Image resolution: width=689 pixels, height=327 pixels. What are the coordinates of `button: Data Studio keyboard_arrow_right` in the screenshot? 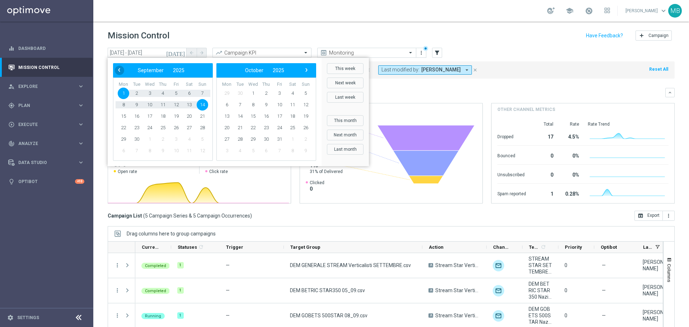 It's located at (46, 163).